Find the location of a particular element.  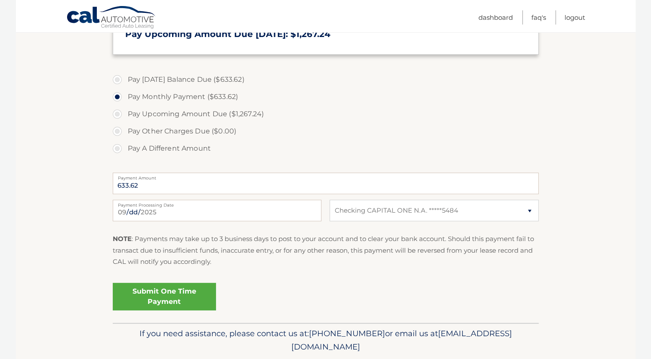

a: FAQ's is located at coordinates (538, 17).